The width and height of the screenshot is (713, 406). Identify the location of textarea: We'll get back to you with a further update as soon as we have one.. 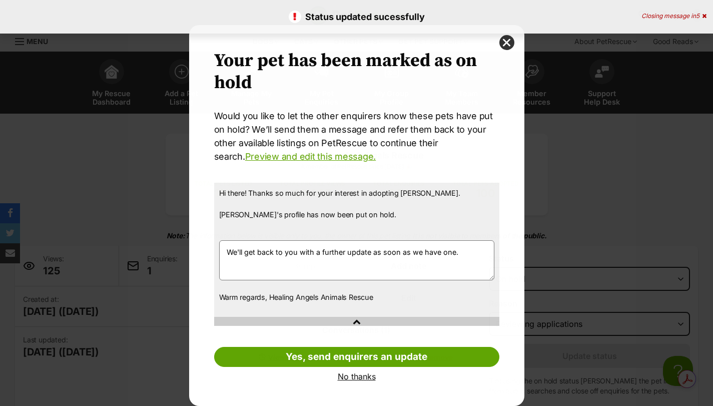
(357, 260).